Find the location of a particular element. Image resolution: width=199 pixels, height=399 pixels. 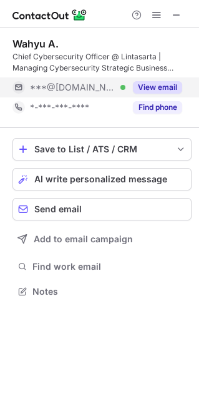

button: Notes is located at coordinates (102, 292).